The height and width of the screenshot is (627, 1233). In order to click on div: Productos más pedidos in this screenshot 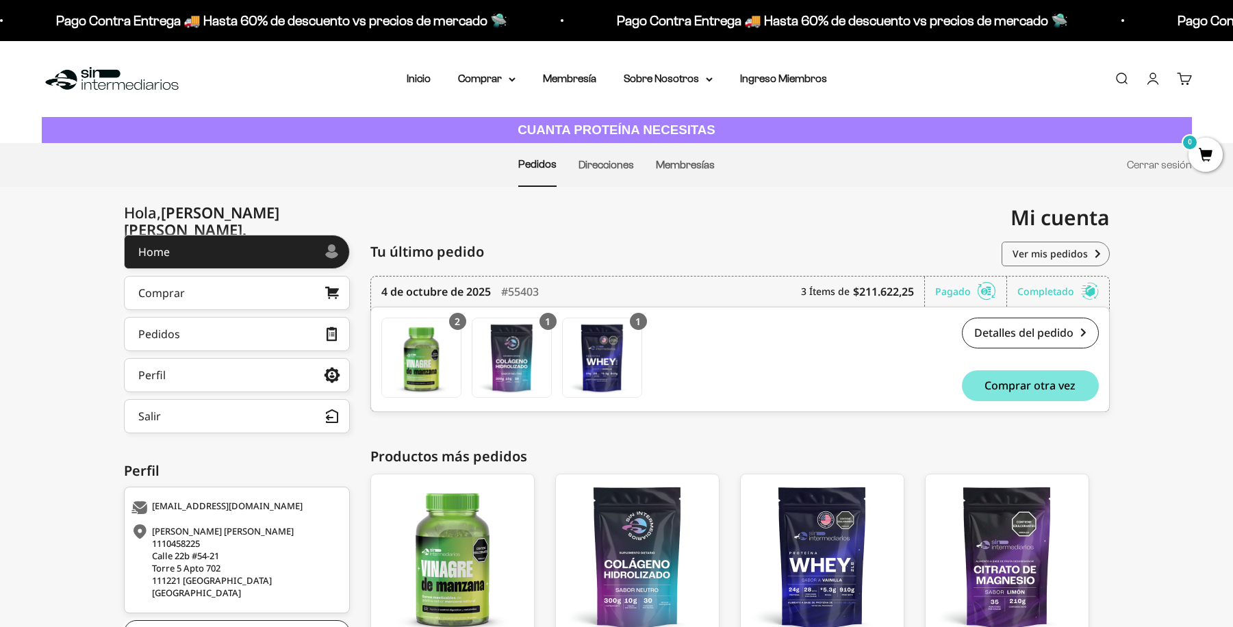, I will do `click(740, 457)`.